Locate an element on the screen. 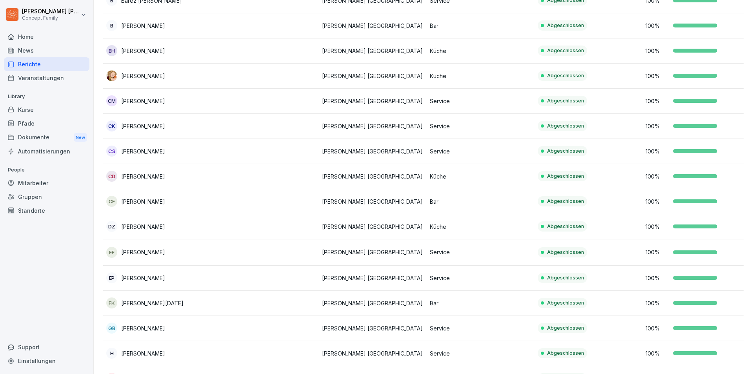 This screenshot has width=753, height=374. div: EF is located at coordinates (112, 252).